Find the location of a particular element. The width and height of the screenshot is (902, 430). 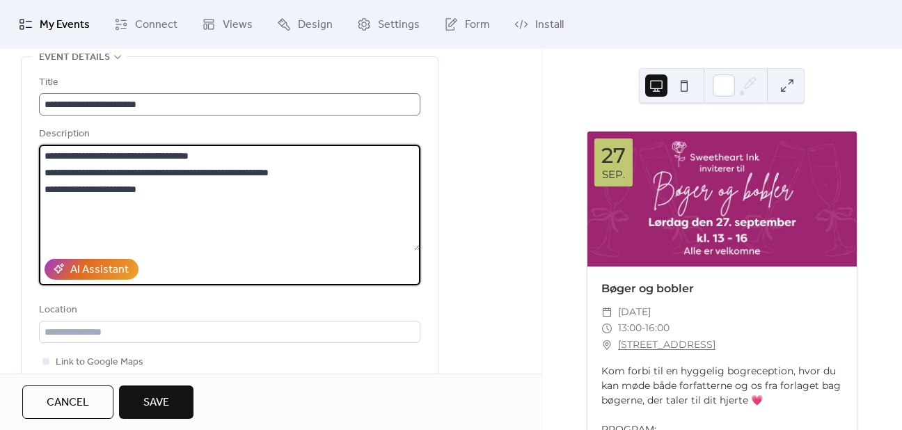

span: Link to Google Maps is located at coordinates (100, 363).